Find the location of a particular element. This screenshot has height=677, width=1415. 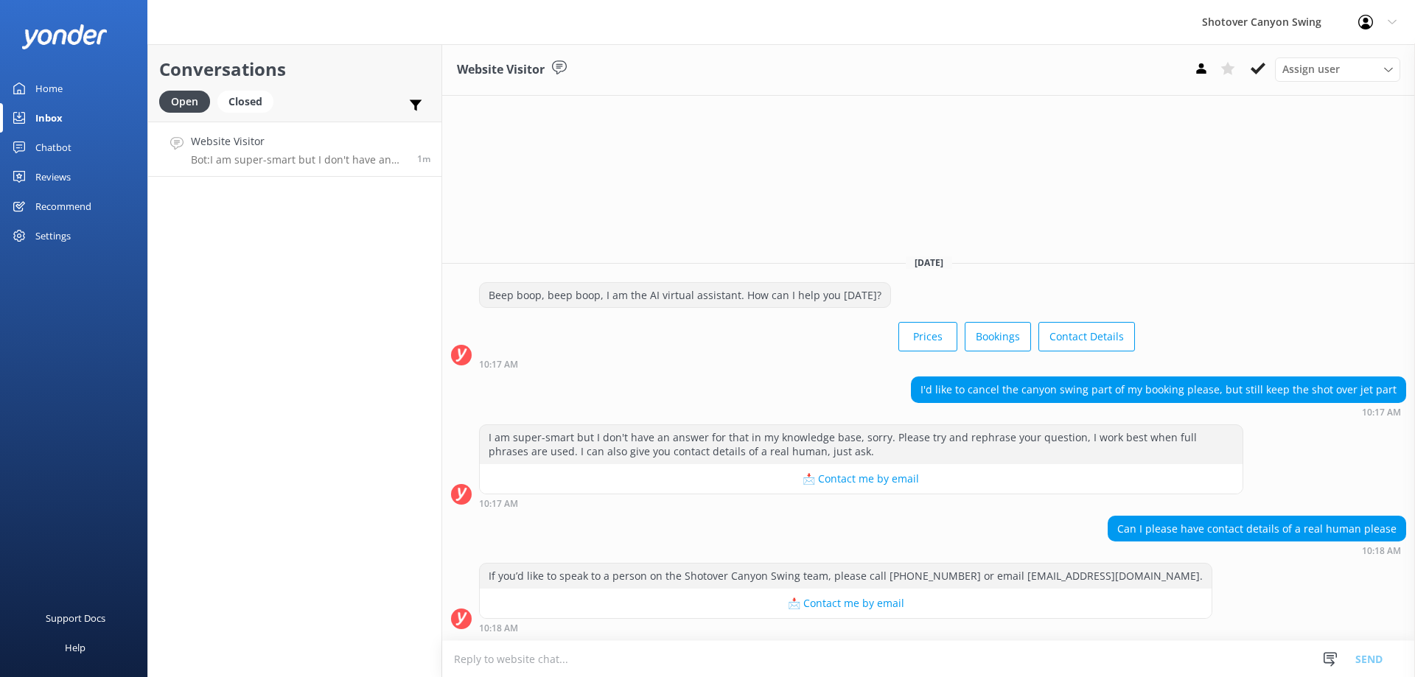

h3: Website Visitor is located at coordinates (500, 70).